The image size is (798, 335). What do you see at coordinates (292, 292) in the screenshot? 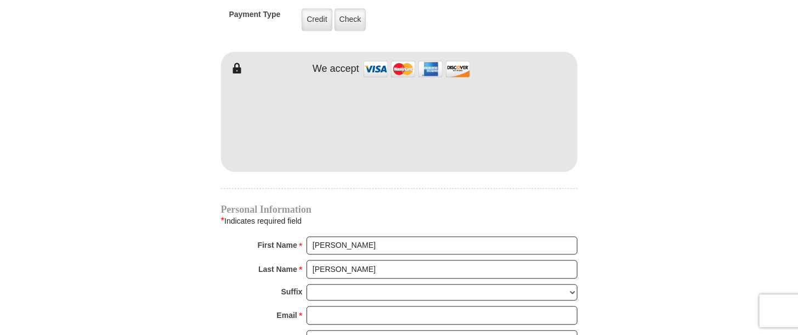
I see `strong: Suffix` at bounding box center [292, 292].